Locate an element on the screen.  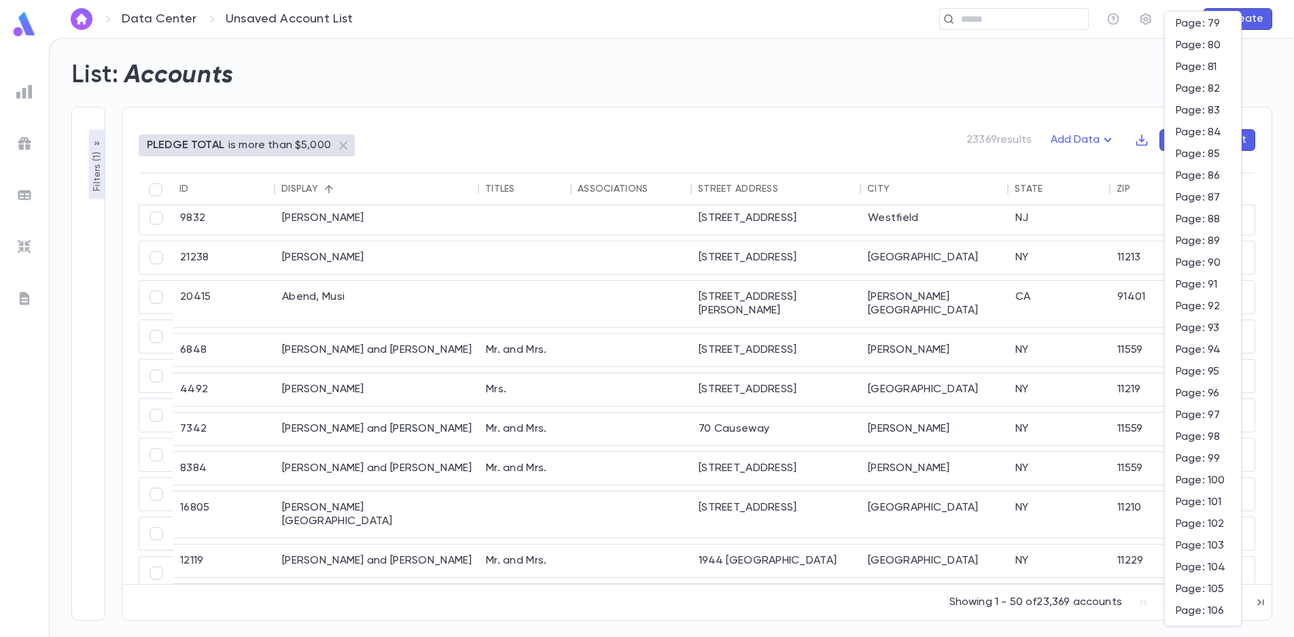
span: Page: 104 is located at coordinates (1203, 567).